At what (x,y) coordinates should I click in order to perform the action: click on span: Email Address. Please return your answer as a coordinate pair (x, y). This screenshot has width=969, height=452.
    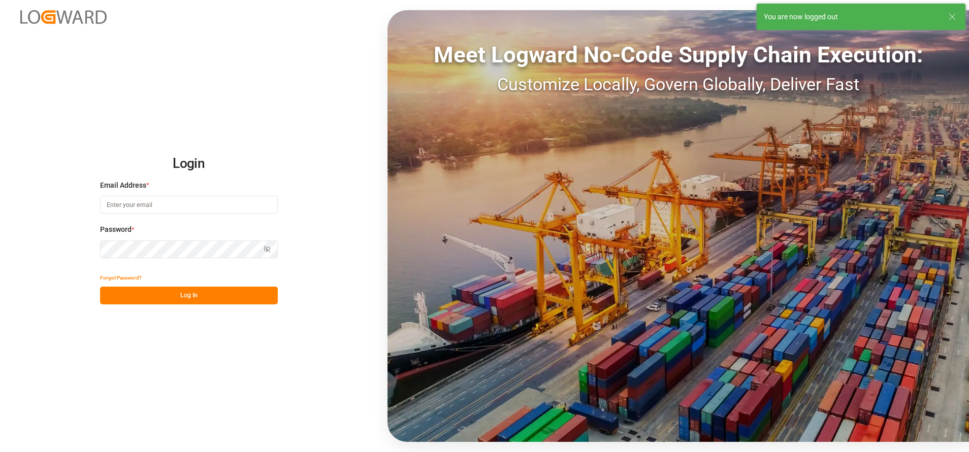
    Looking at the image, I should click on (123, 185).